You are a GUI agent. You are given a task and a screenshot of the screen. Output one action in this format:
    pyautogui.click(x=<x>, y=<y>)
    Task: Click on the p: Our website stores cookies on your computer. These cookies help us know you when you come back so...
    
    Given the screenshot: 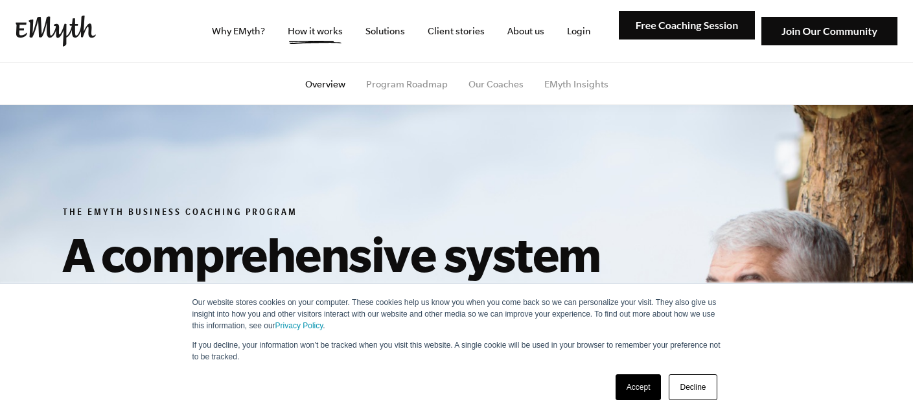 What is the action you would take?
    pyautogui.click(x=457, y=314)
    